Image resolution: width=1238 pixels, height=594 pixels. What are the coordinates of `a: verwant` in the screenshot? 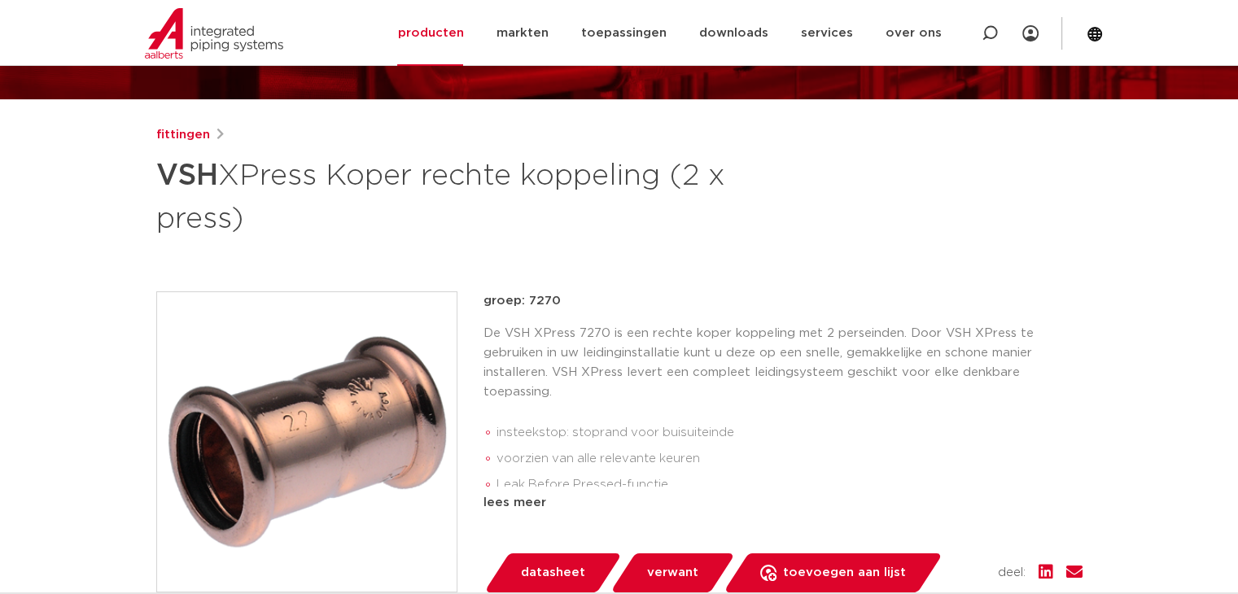 It's located at (672, 573).